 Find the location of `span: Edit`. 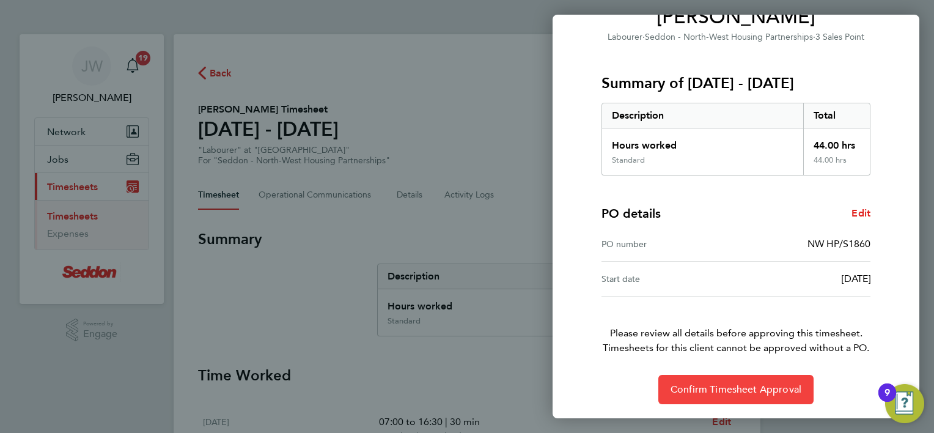

span: Edit is located at coordinates (860, 213).